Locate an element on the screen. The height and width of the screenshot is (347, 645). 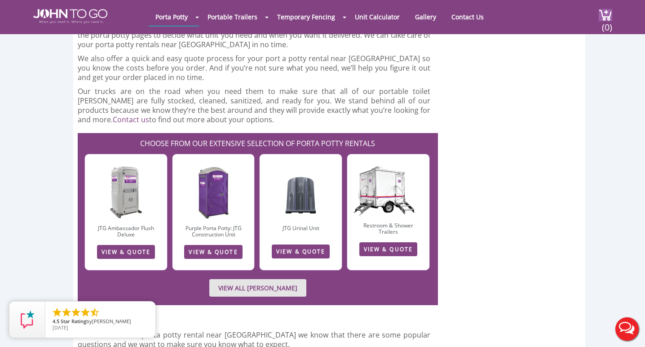
a: JTG Ambassador Flush Deluxe is located at coordinates (126, 231).